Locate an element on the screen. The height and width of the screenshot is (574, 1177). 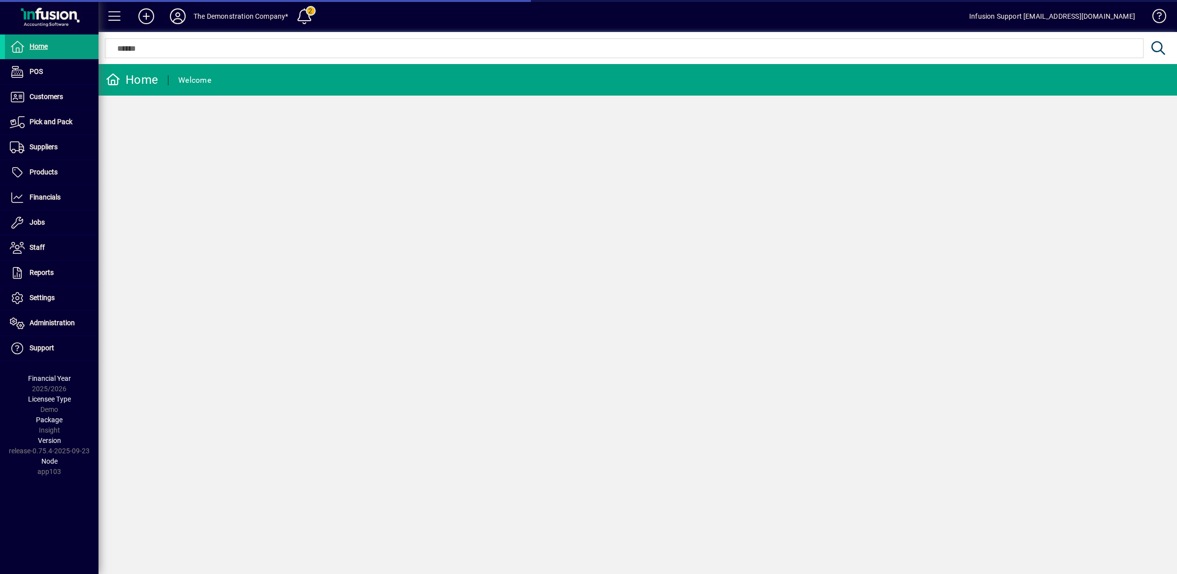
a: Reports is located at coordinates (52, 273).